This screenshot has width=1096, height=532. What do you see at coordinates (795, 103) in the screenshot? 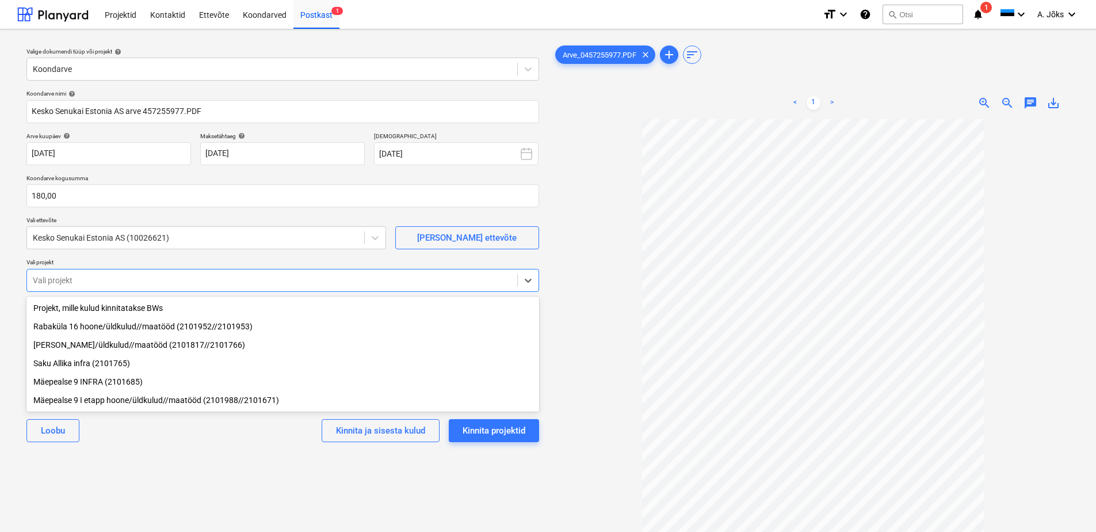
I see `a: Previous page` at bounding box center [795, 103].